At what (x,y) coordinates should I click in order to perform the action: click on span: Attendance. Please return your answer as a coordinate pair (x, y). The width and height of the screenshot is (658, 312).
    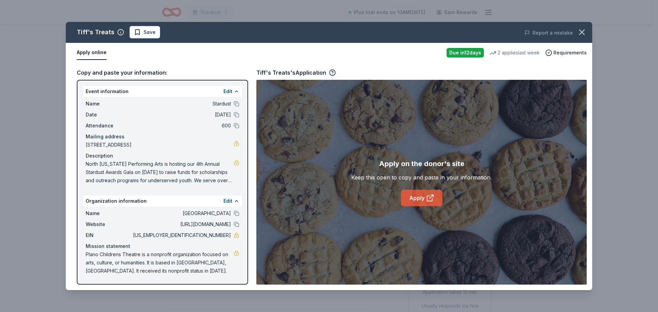
    Looking at the image, I should click on (109, 126).